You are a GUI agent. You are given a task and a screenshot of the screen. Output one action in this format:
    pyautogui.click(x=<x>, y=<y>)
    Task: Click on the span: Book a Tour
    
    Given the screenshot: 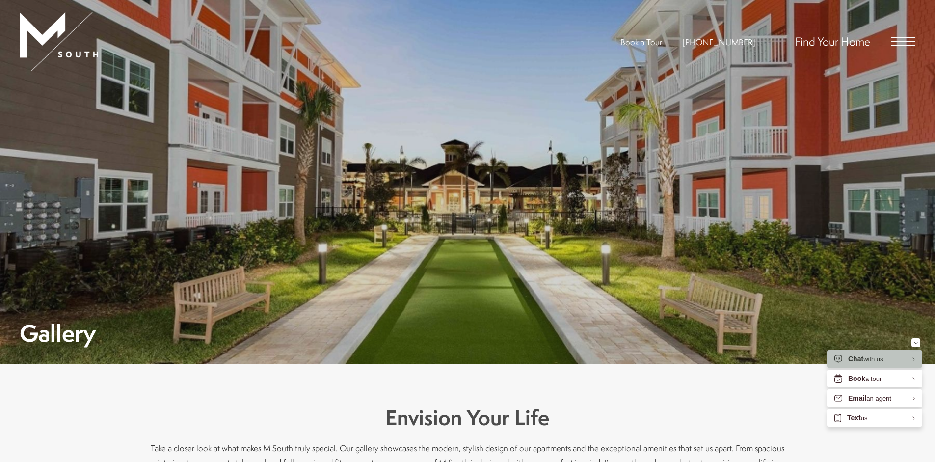 What is the action you would take?
    pyautogui.click(x=641, y=42)
    